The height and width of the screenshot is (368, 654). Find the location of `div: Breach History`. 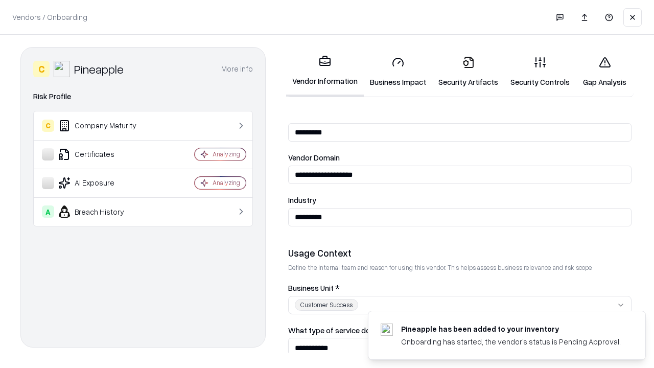

div: Breach History is located at coordinates (103, 211).